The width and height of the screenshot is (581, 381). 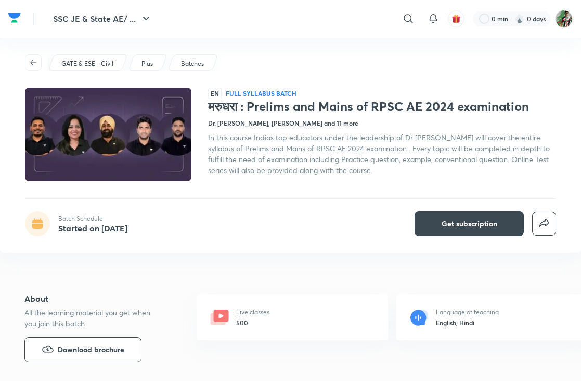 What do you see at coordinates (94, 298) in the screenshot?
I see `h4: About` at bounding box center [94, 298].